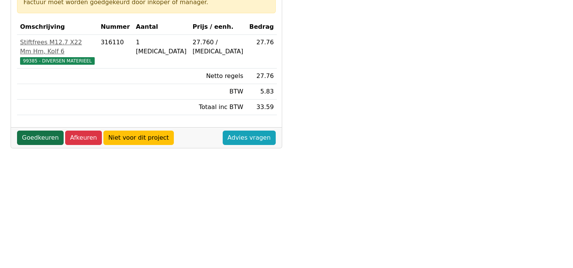  What do you see at coordinates (261, 107) in the screenshot?
I see `td: 33.59` at bounding box center [261, 107].